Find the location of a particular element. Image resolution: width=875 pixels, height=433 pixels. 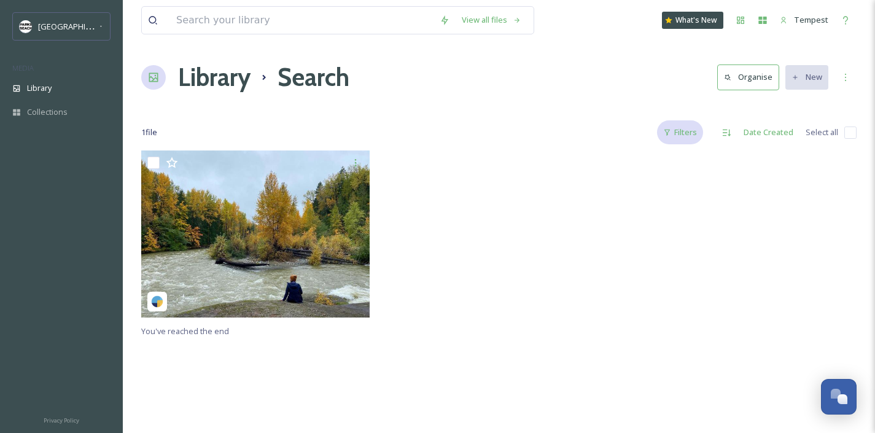

span: Select all is located at coordinates (822, 132).